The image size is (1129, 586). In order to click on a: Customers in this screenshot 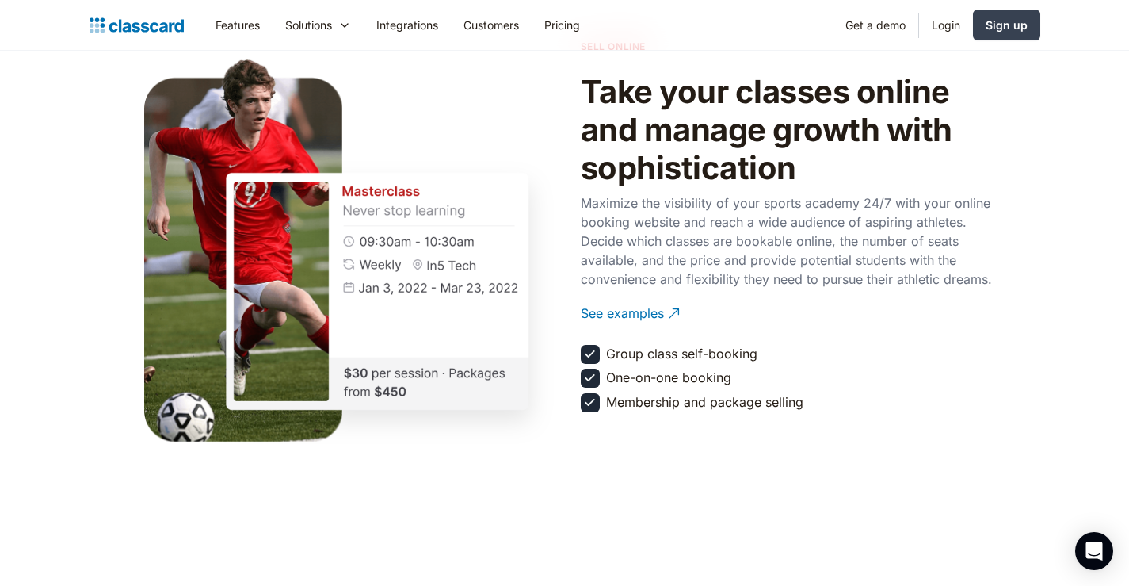, I will do `click(491, 25)`.